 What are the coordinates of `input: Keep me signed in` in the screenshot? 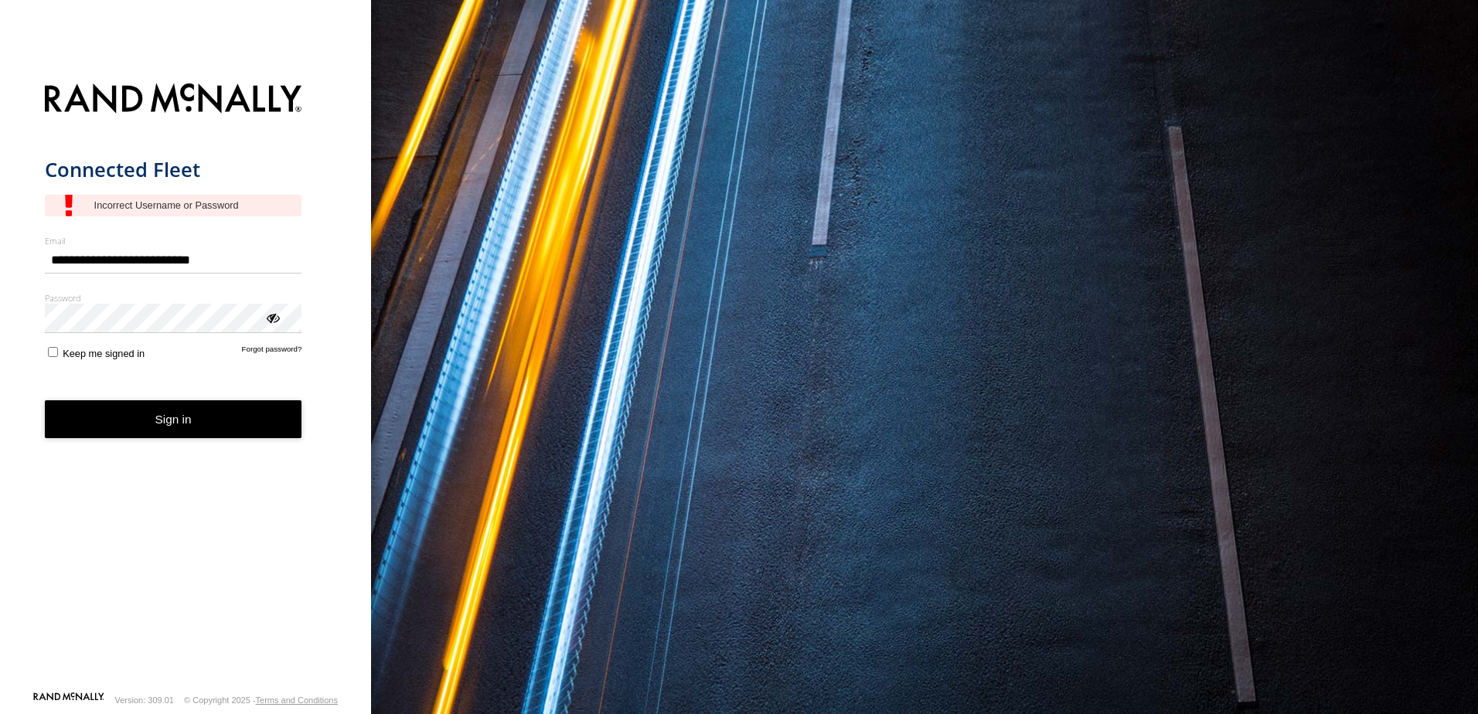 It's located at (53, 352).